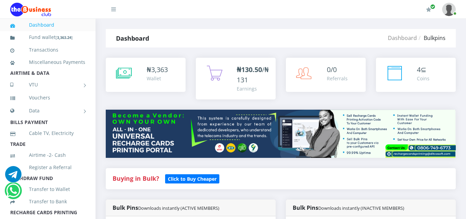 The width and height of the screenshot is (466, 219). Describe the element at coordinates (48, 111) in the screenshot. I see `a: Data` at that location.